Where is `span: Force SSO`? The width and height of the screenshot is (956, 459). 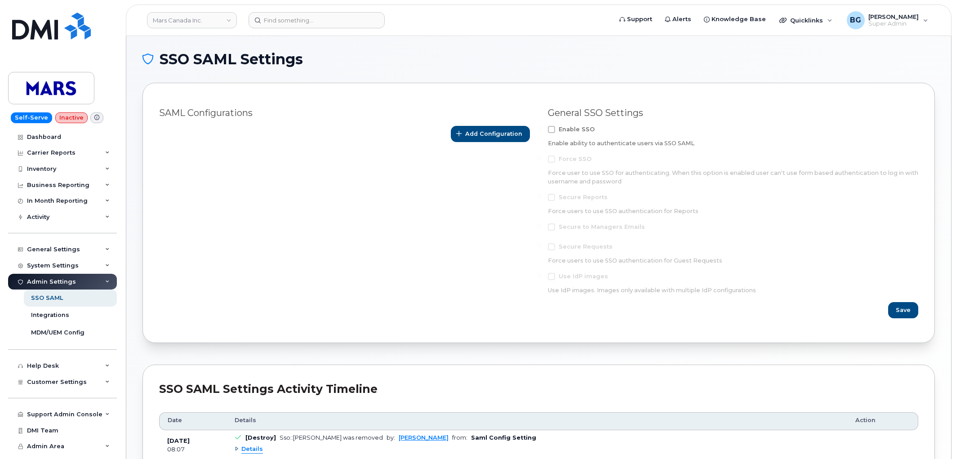 span: Force SSO is located at coordinates (575, 159).